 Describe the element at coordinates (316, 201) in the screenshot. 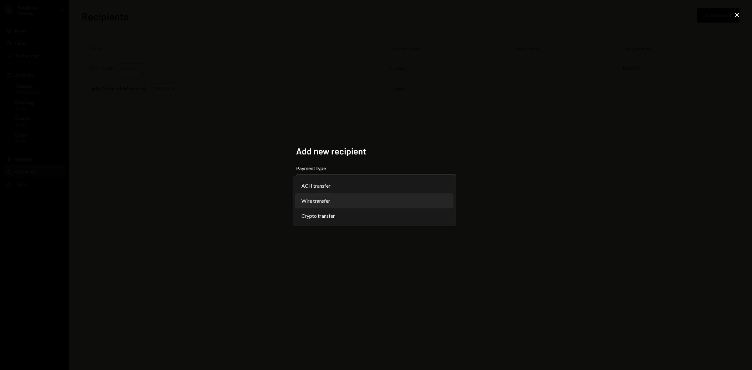

I see `span: Wire transfer` at that location.